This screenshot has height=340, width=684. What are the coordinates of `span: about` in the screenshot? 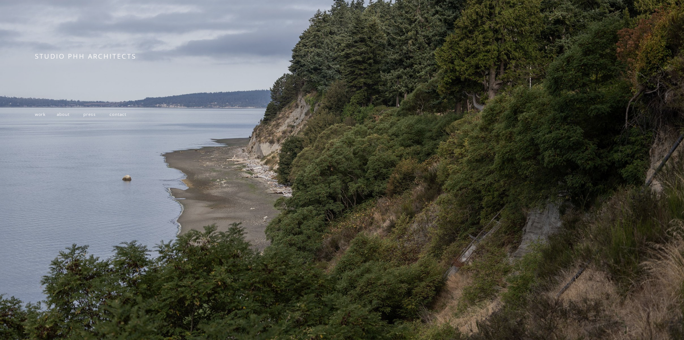 It's located at (63, 114).